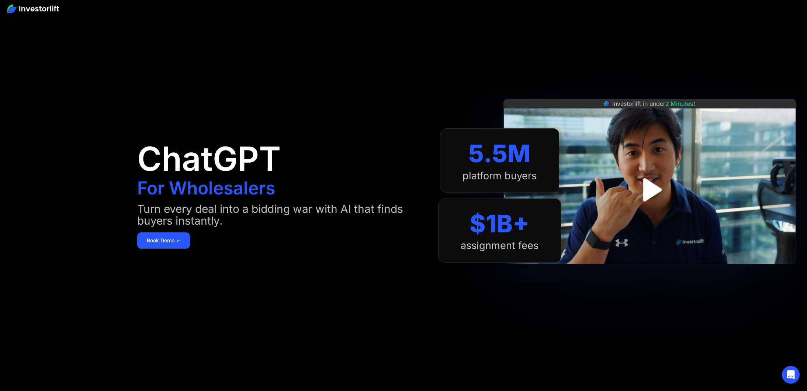  What do you see at coordinates (499, 246) in the screenshot?
I see `div: assignment fees` at bounding box center [499, 246].